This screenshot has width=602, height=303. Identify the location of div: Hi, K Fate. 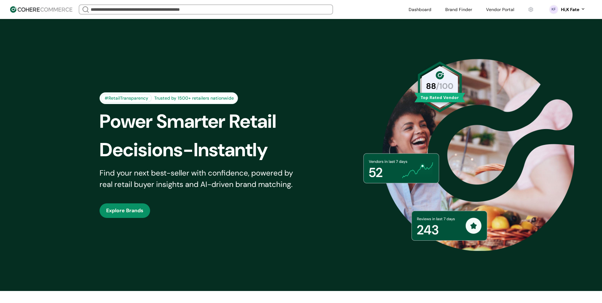
(570, 9).